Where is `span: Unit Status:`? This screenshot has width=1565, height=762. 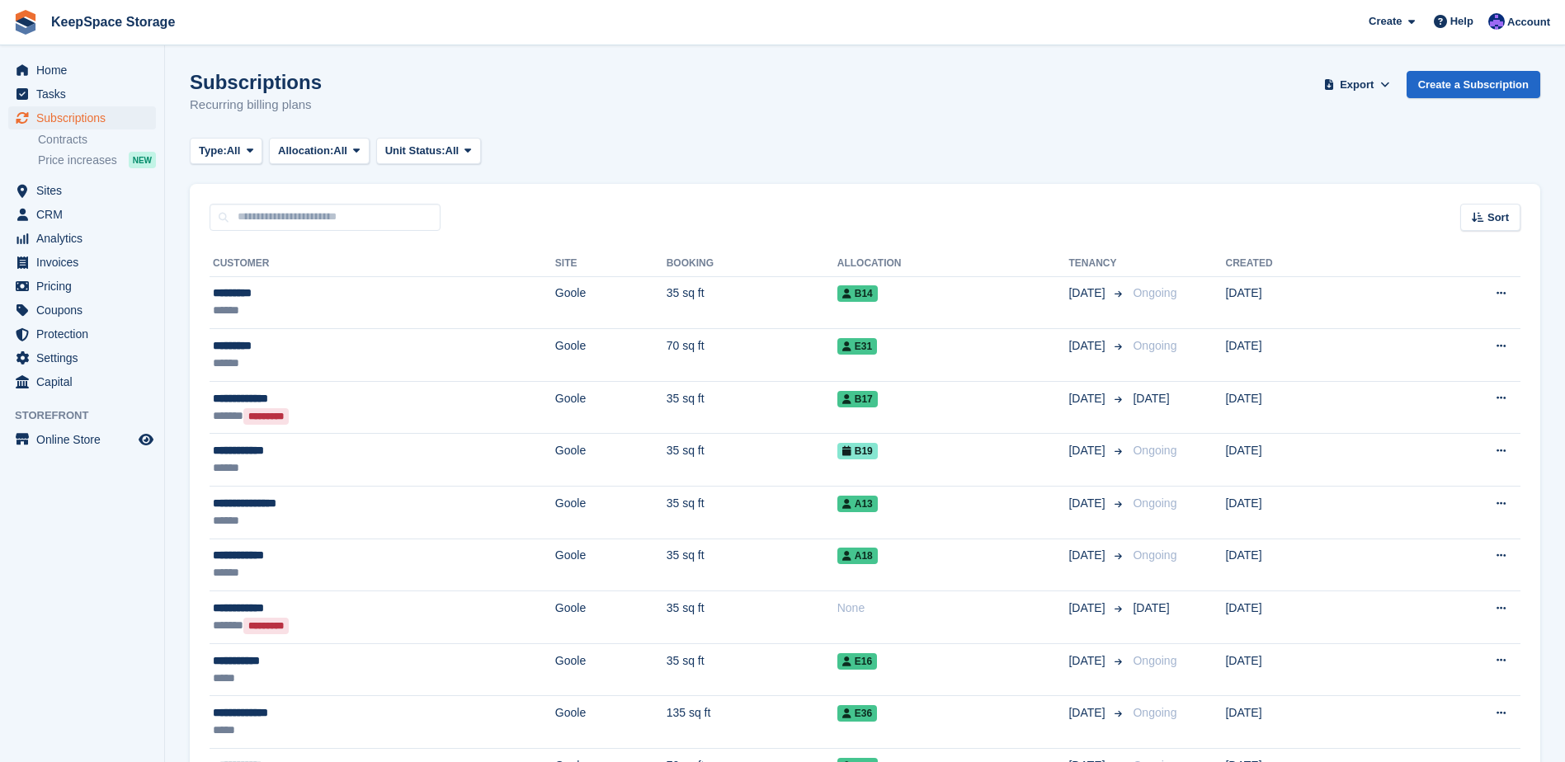
span: Unit Status: is located at coordinates (415, 151).